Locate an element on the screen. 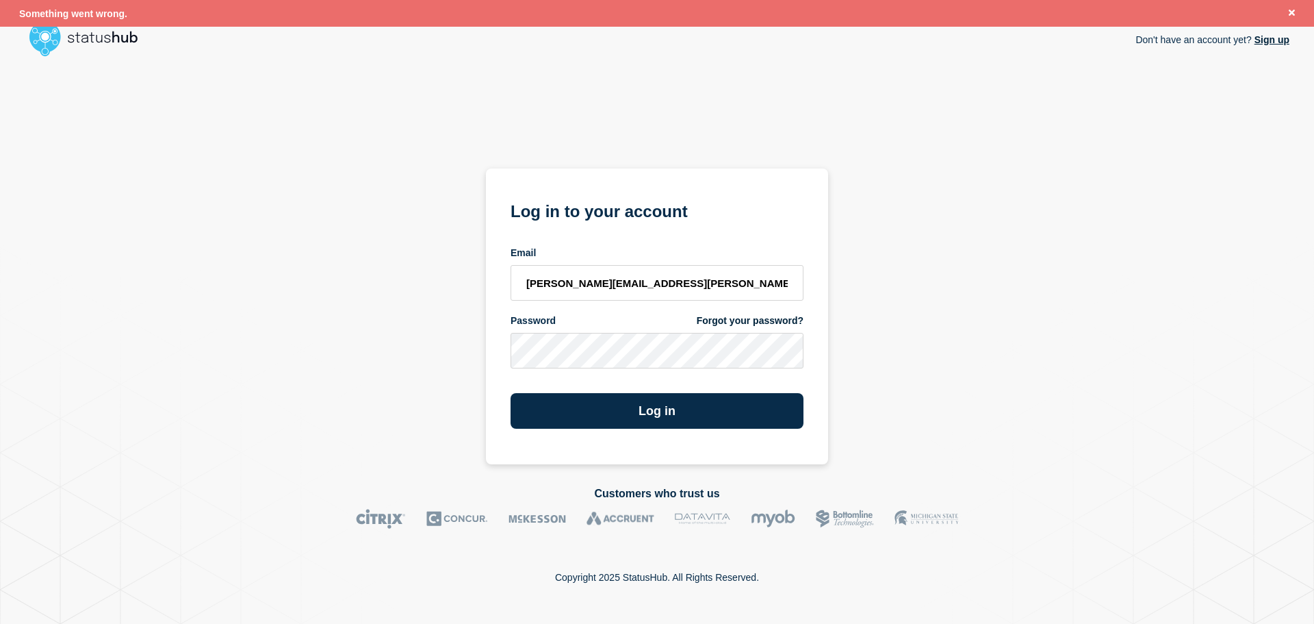 This screenshot has height=624, width=1314. p: Copyright 2025 StatusHub. All Rights Reserved. is located at coordinates (657, 577).